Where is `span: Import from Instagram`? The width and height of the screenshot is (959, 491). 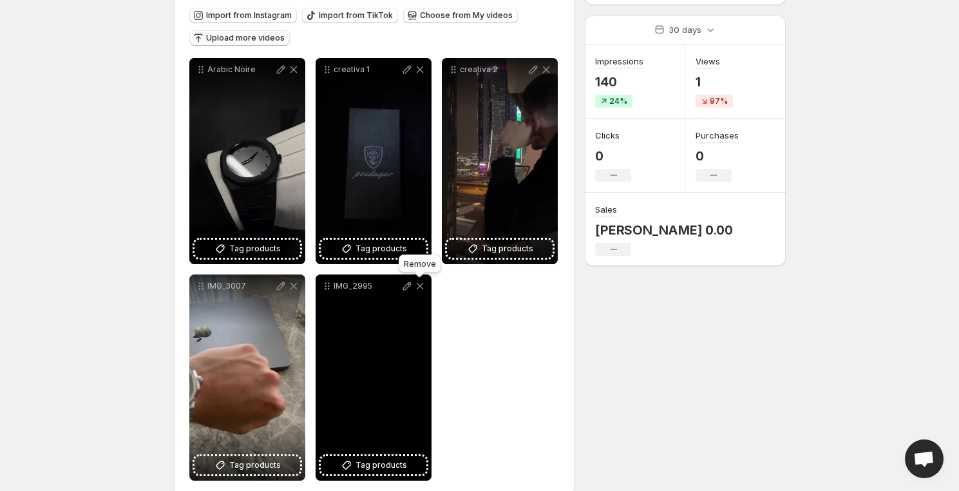 span: Import from Instagram is located at coordinates (249, 15).